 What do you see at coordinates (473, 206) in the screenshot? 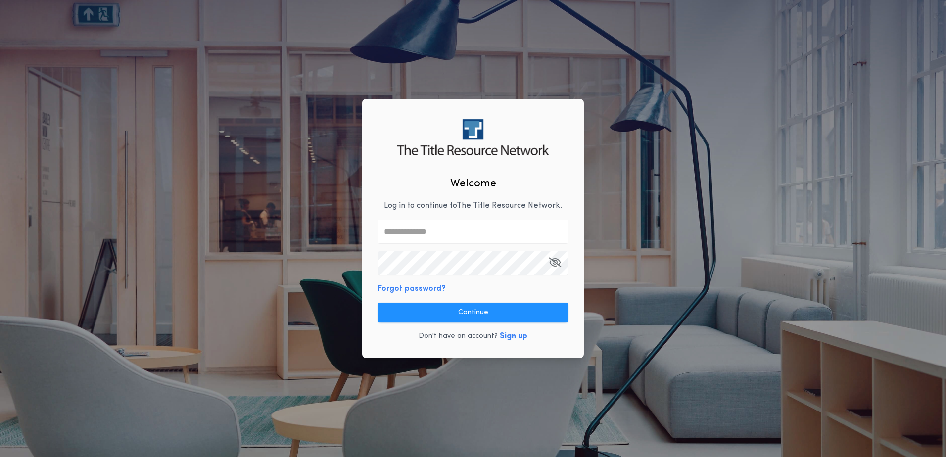
I see `p: Log in to continue to The Title Resource Network .` at bounding box center [473, 206].